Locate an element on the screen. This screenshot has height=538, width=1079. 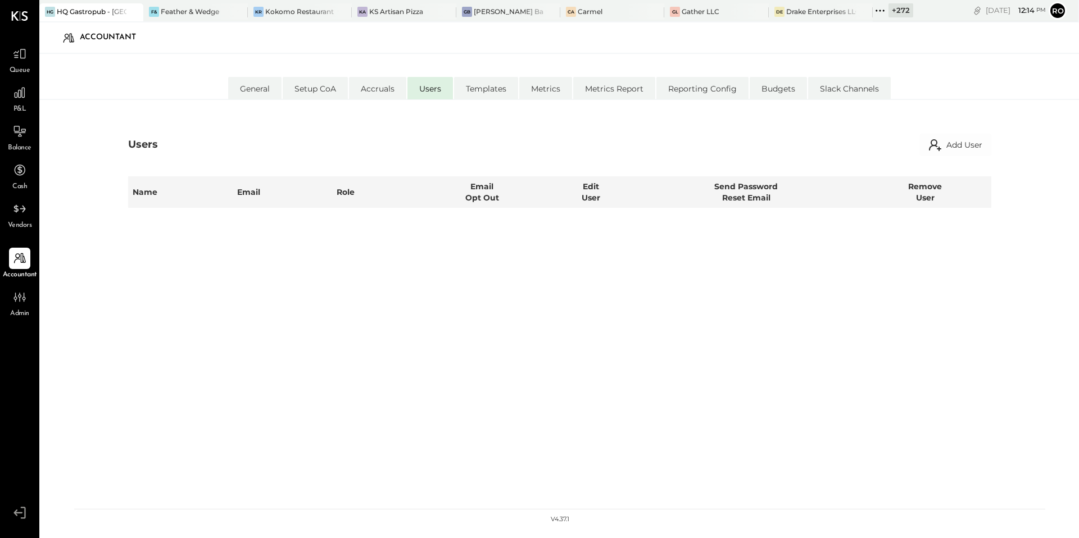
th: Send Password Reset Email is located at coordinates (746, 192).